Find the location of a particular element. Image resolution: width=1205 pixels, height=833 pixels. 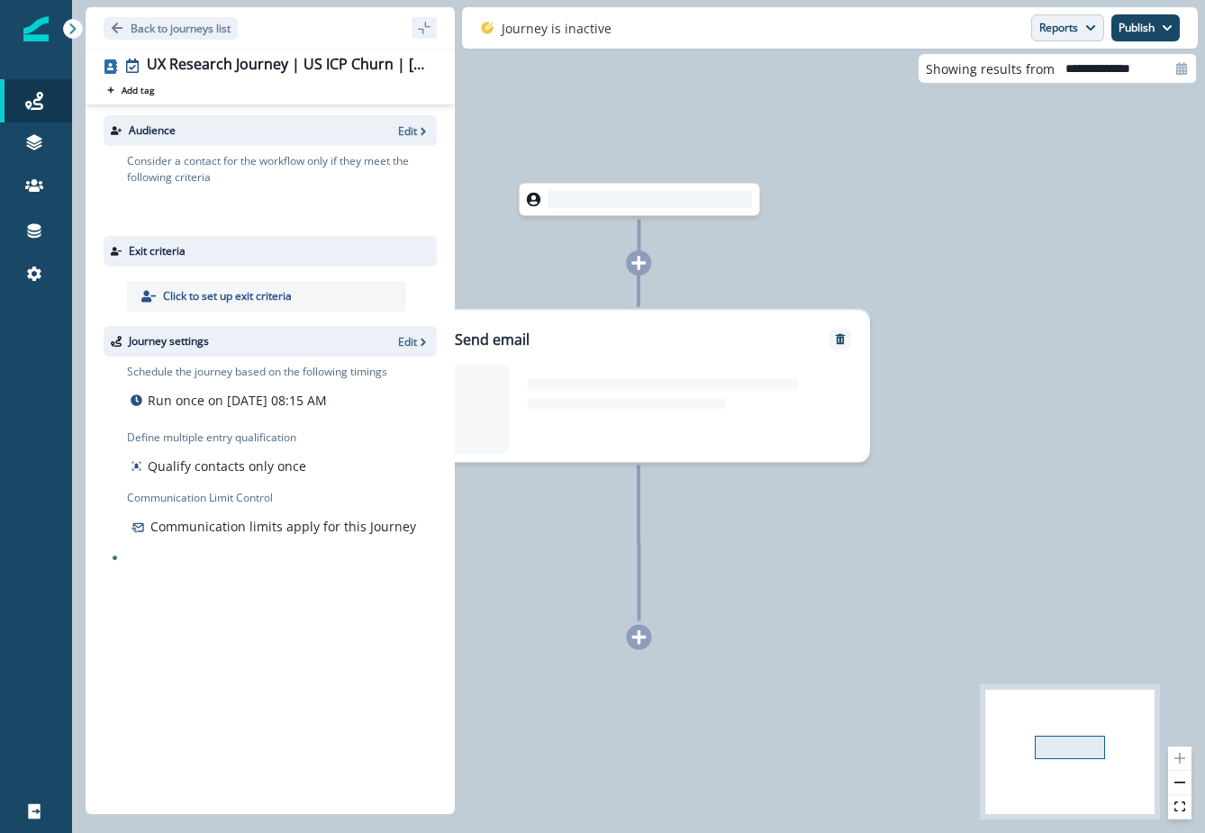

p: Journey is inactive is located at coordinates (556, 28).